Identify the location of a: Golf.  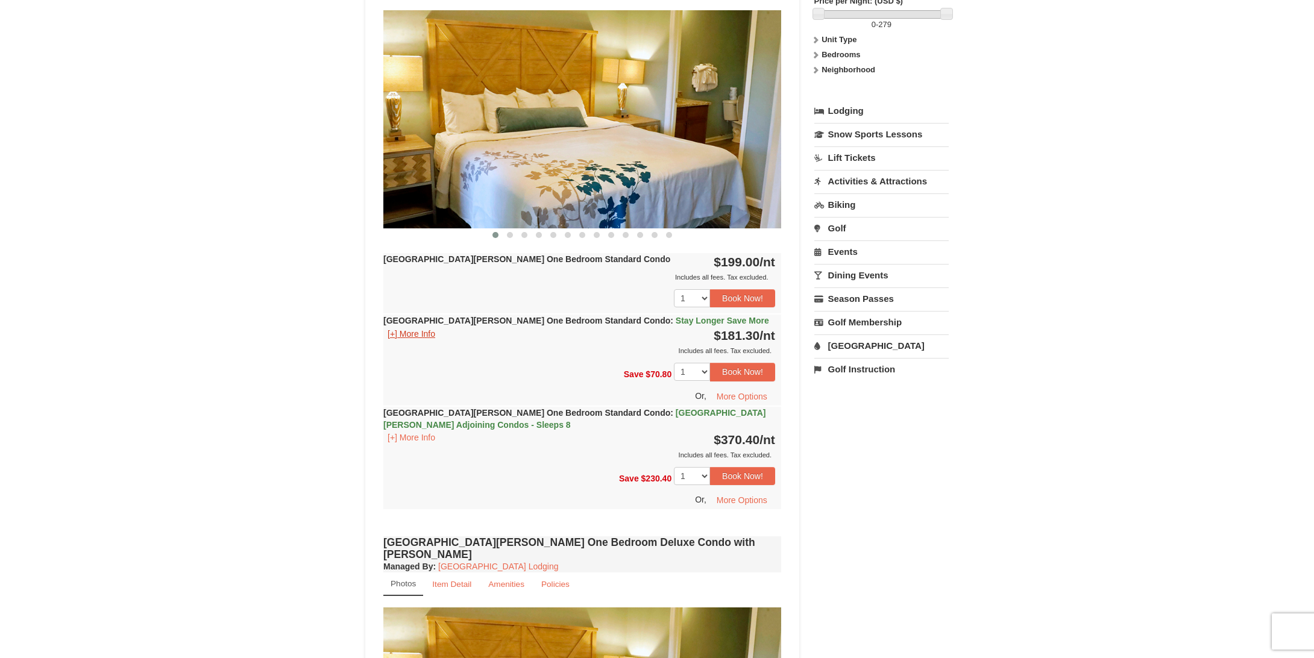
(881, 228).